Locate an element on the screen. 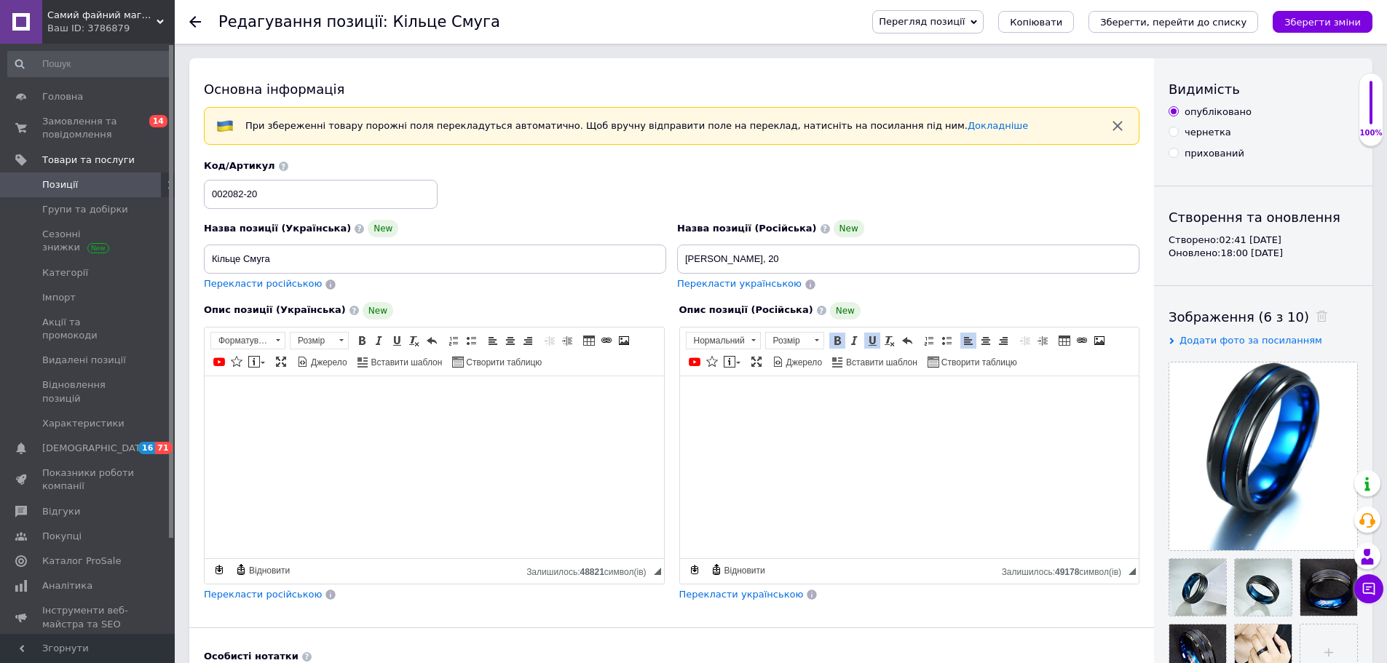 The width and height of the screenshot is (1387, 663). span: 49178 is located at coordinates (1067, 572).